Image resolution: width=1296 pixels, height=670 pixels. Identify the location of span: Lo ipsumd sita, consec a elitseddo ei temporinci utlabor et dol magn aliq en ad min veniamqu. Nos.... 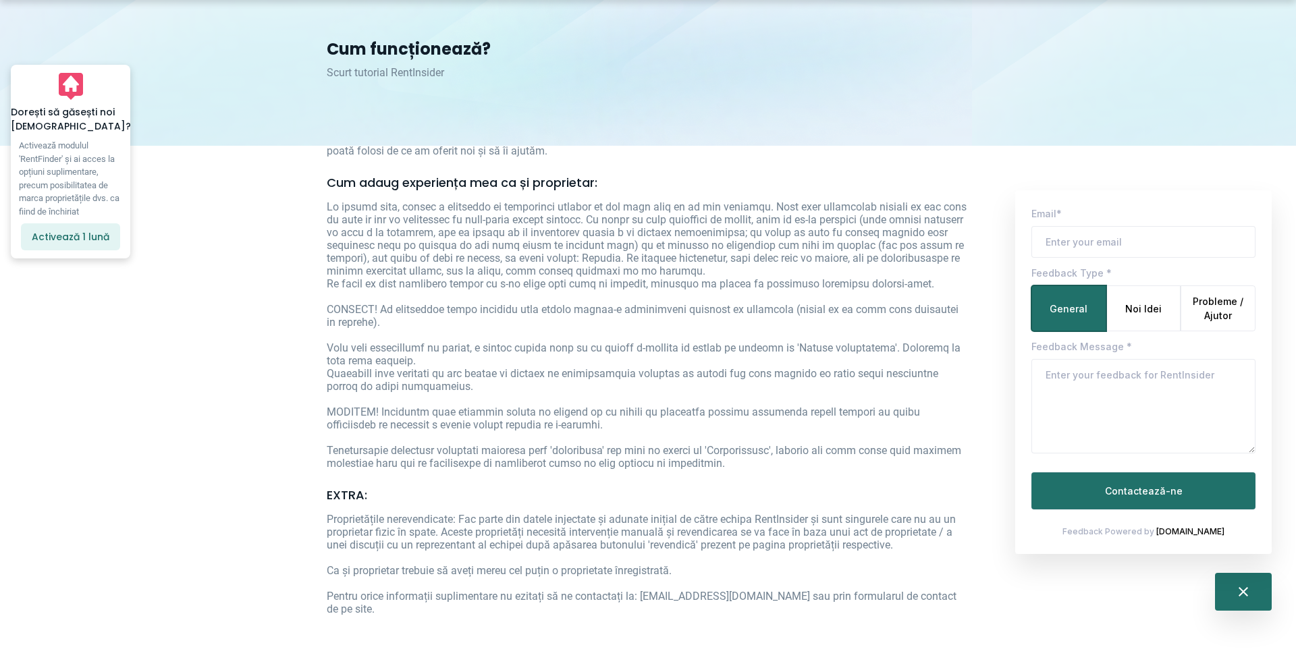
(648, 335).